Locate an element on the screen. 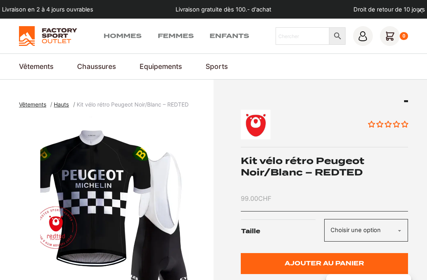 The width and height of the screenshot is (427, 280). div: 0 is located at coordinates (404, 36).